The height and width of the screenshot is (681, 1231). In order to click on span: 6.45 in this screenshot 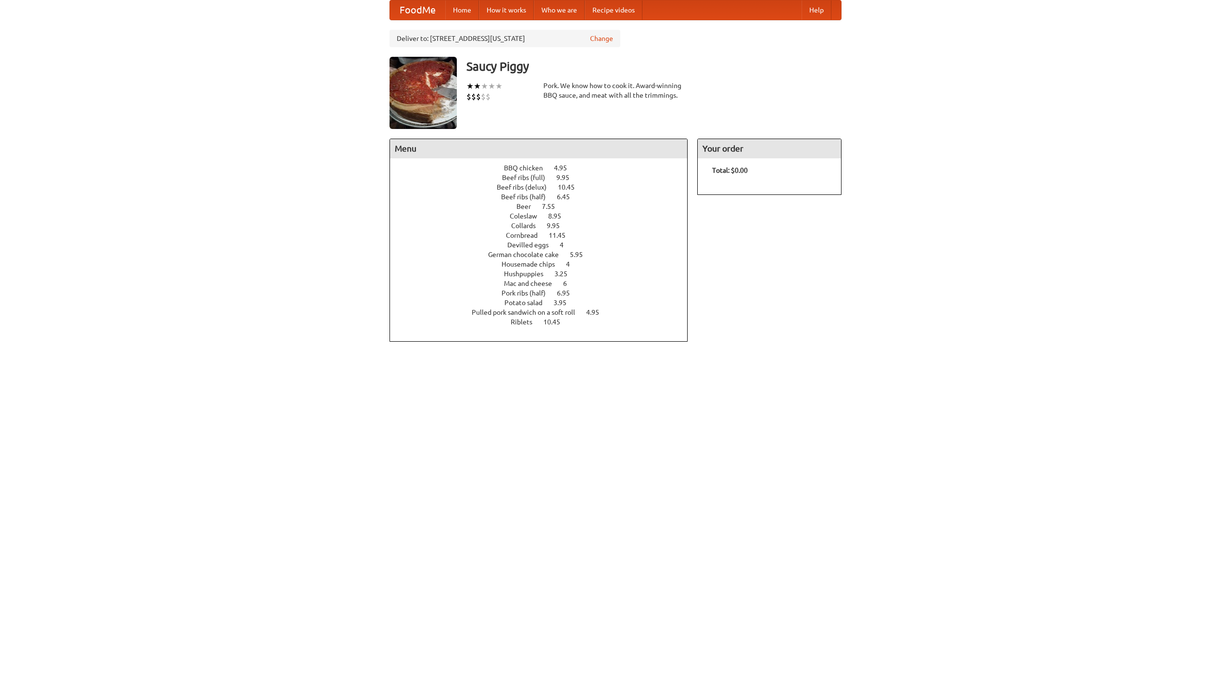, I will do `click(568, 197)`.